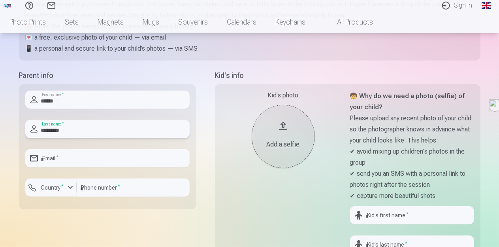 The height and width of the screenshot is (247, 499). What do you see at coordinates (348, 75) in the screenshot?
I see `h5: Kid's info` at bounding box center [348, 75].